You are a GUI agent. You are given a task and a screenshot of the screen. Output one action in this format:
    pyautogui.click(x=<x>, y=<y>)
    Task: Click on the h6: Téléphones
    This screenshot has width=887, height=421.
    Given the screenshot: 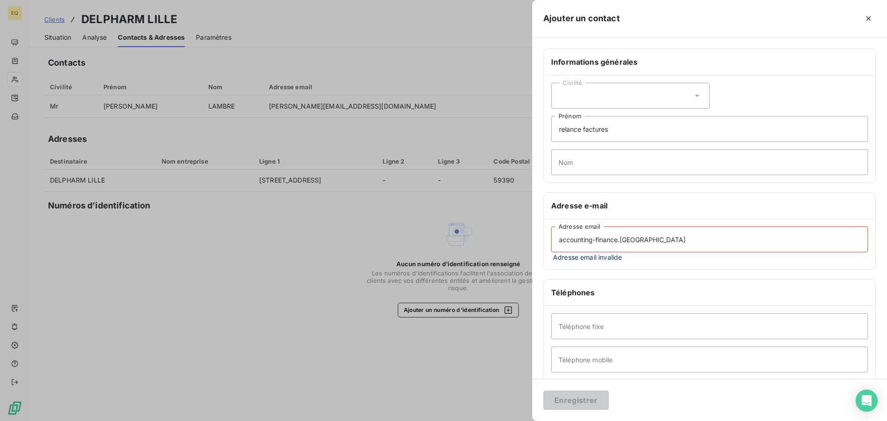 What is the action you would take?
    pyautogui.click(x=710, y=293)
    